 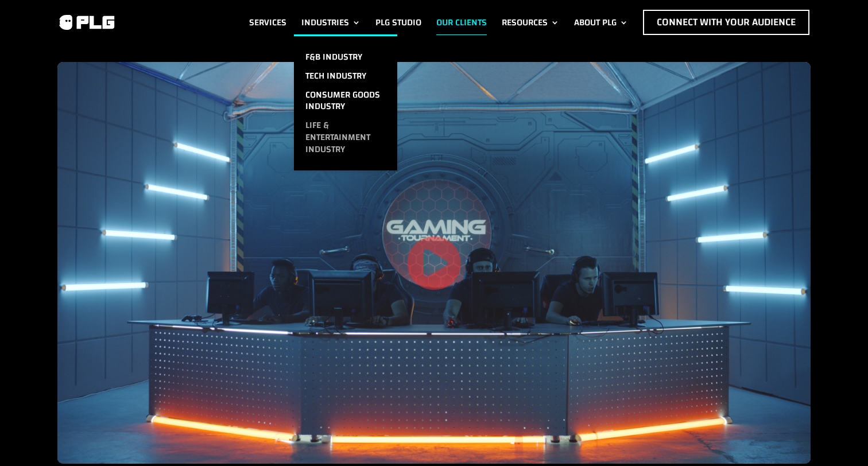 I want to click on a: Life & Entertainment Industry, so click(x=346, y=137).